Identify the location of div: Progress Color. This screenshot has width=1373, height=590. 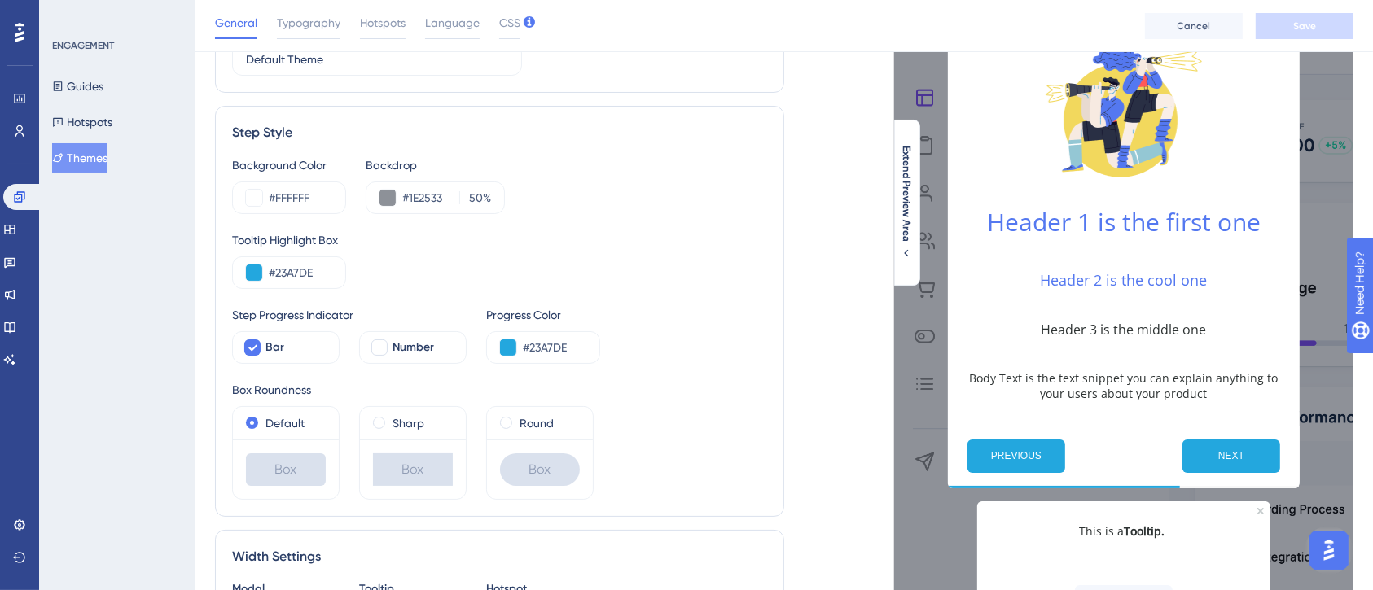
(543, 315).